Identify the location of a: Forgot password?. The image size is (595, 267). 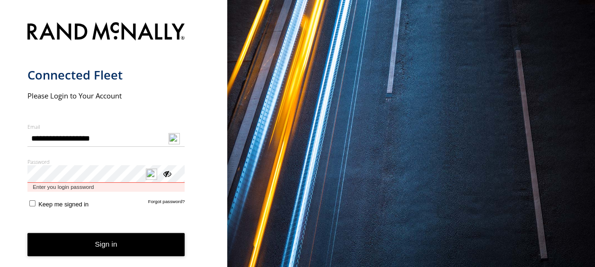
(167, 203).